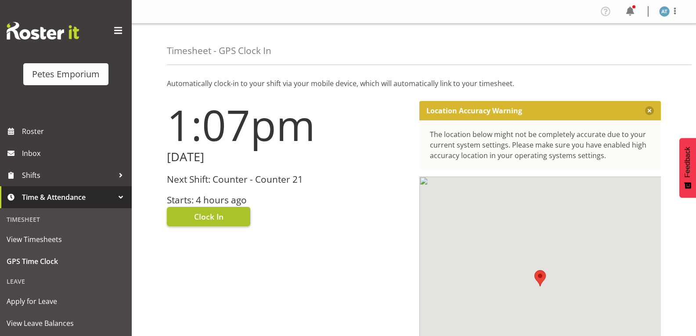  Describe the element at coordinates (288, 179) in the screenshot. I see `h3: Next Shift: Counter - Counter 21` at that location.